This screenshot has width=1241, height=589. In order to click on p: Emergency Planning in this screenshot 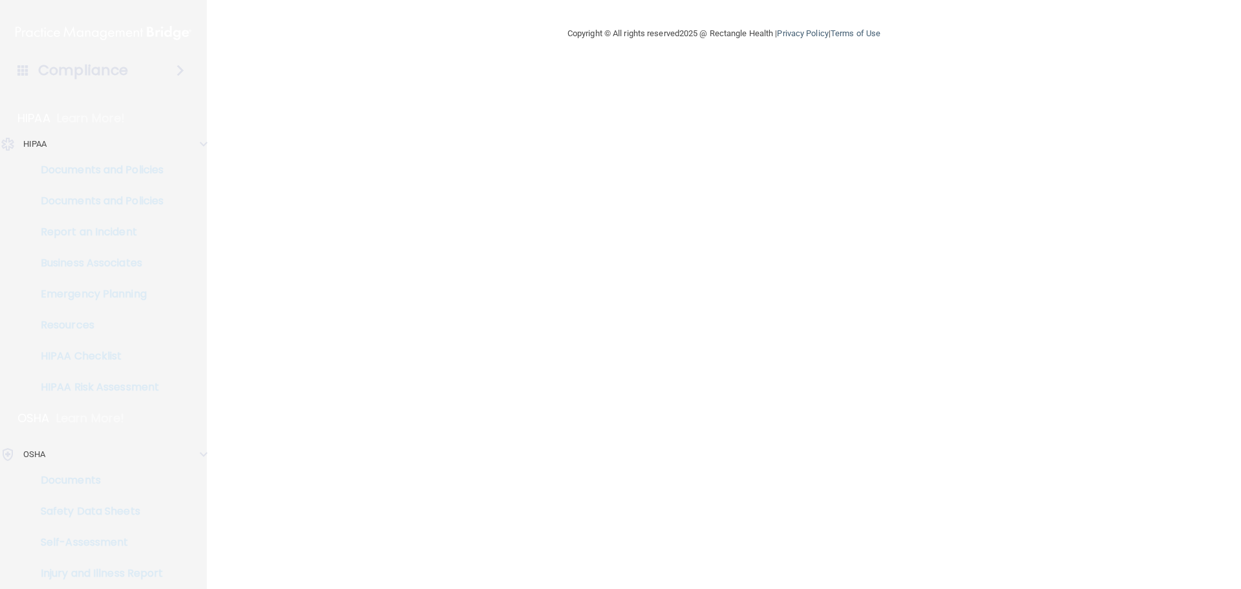, I will do `click(96, 294)`.